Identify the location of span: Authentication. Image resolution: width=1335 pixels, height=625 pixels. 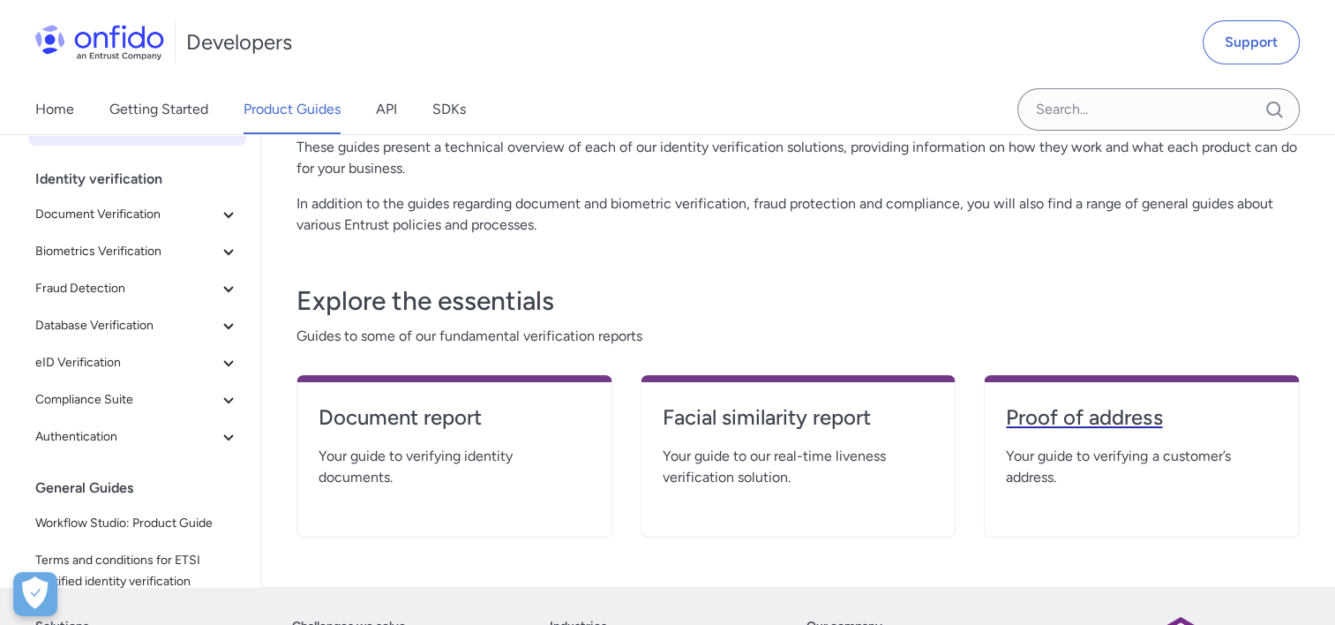
(126, 437).